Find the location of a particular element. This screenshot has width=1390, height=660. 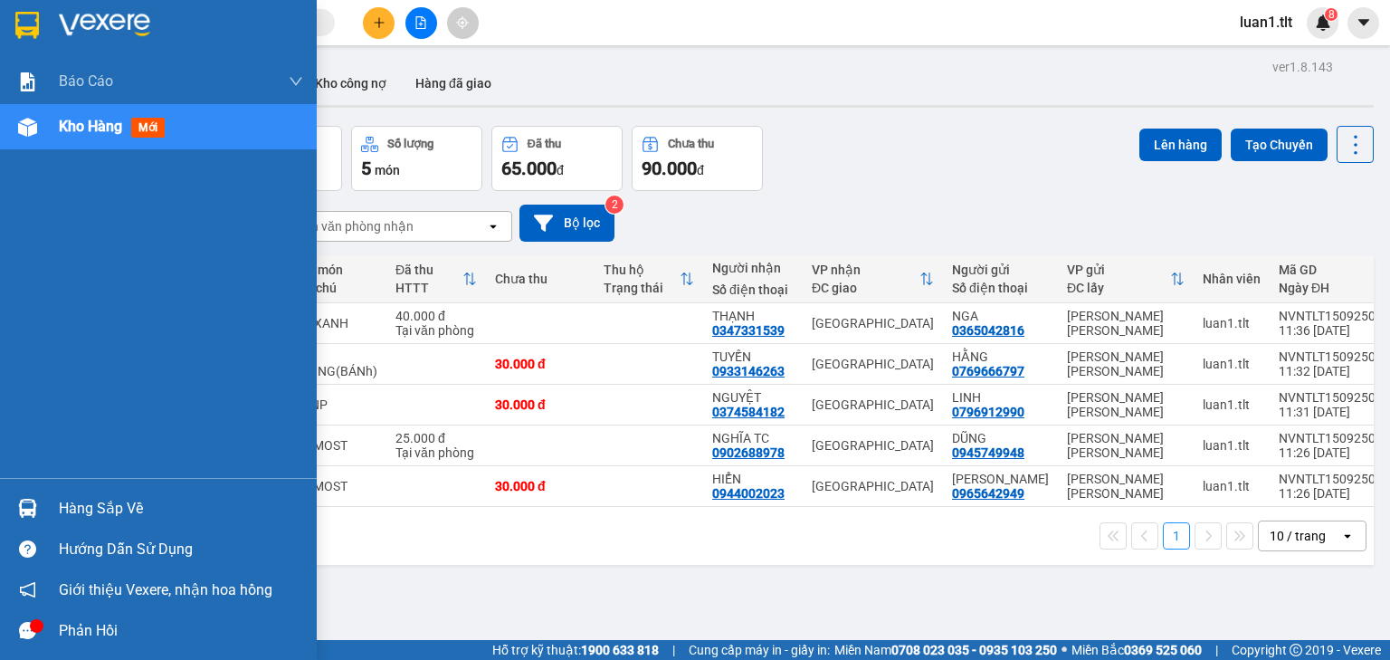

img: solution-icon is located at coordinates (27, 81).